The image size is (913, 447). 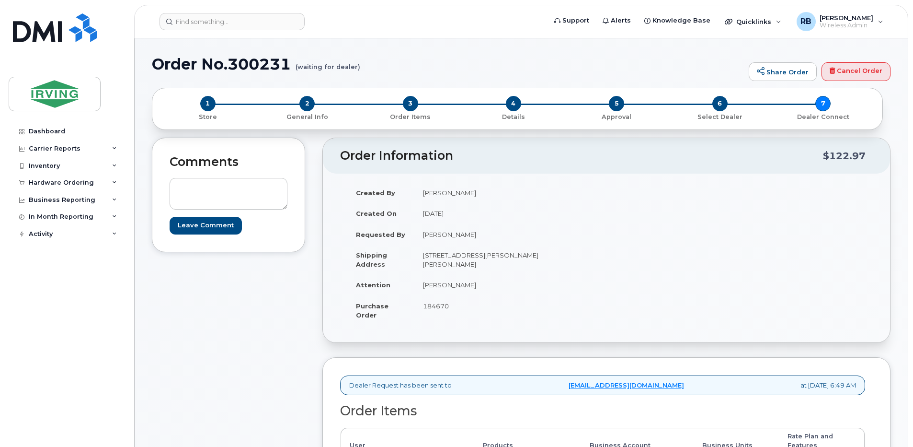 I want to click on a: 2 General Info, so click(x=307, y=116).